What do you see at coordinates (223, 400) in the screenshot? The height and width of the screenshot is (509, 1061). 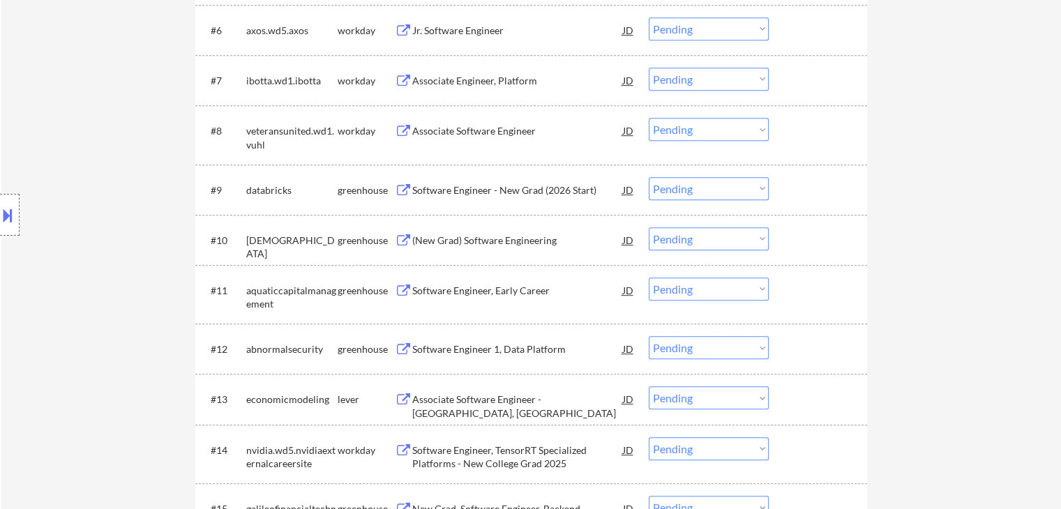 I see `div: #13` at bounding box center [223, 400].